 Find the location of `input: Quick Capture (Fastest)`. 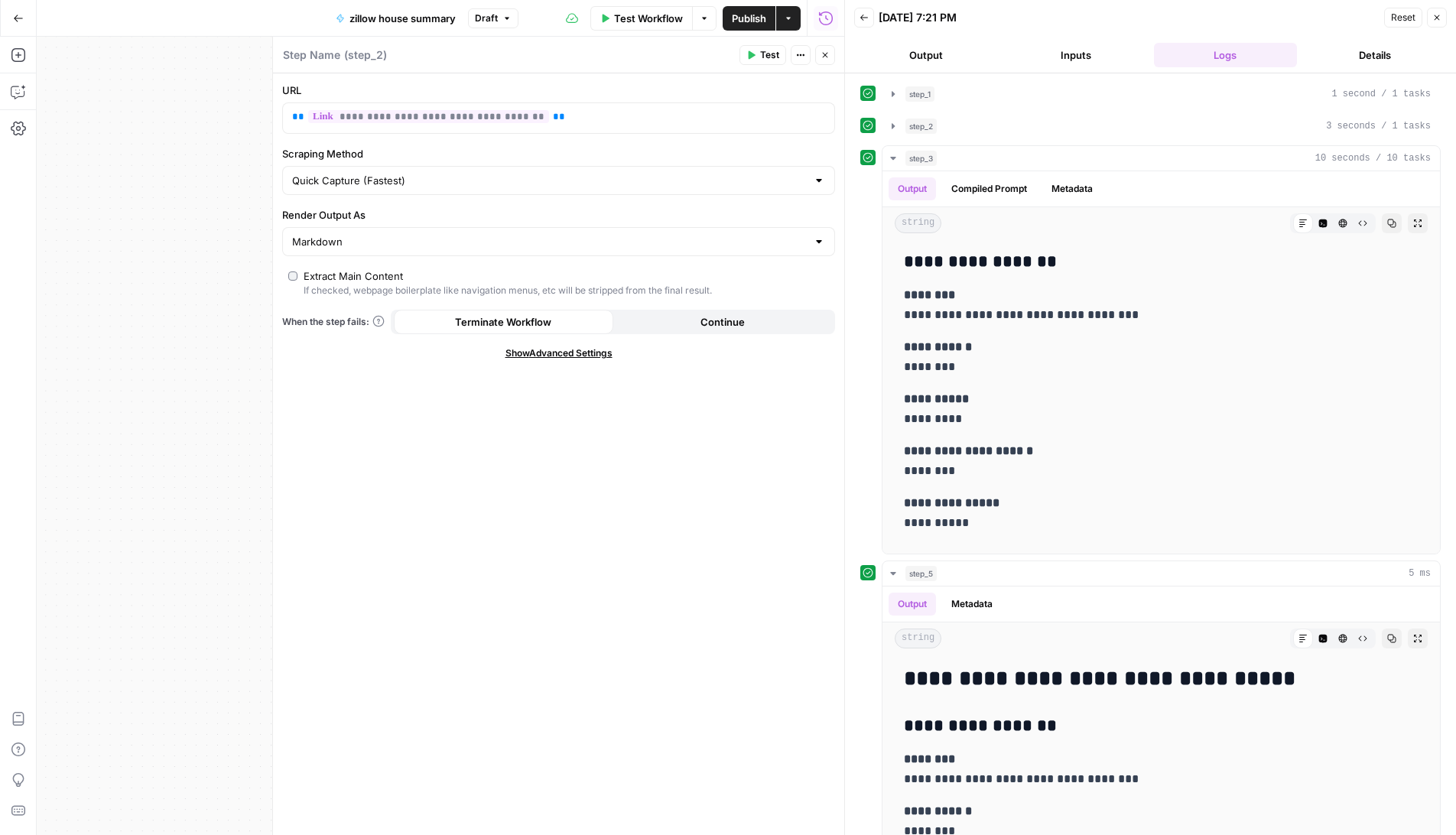

input: Quick Capture (Fastest) is located at coordinates (549, 180).